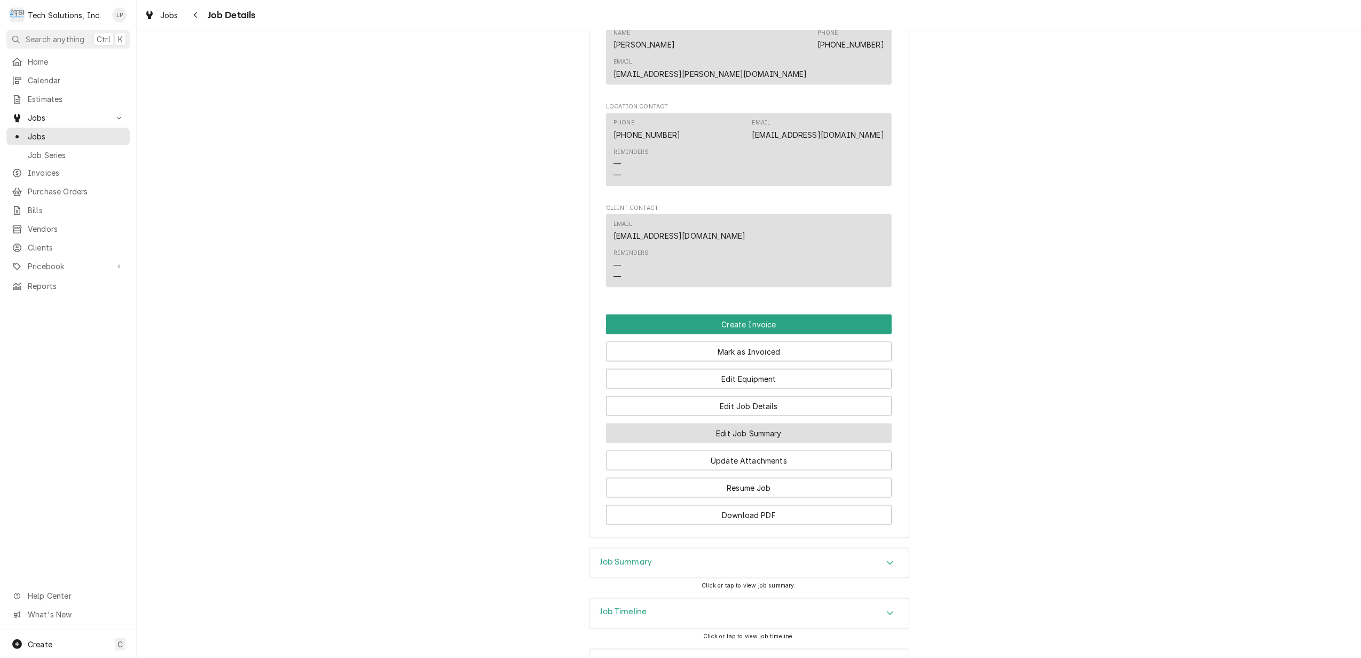  Describe the element at coordinates (75, 614) in the screenshot. I see `span: What's New` at that location.